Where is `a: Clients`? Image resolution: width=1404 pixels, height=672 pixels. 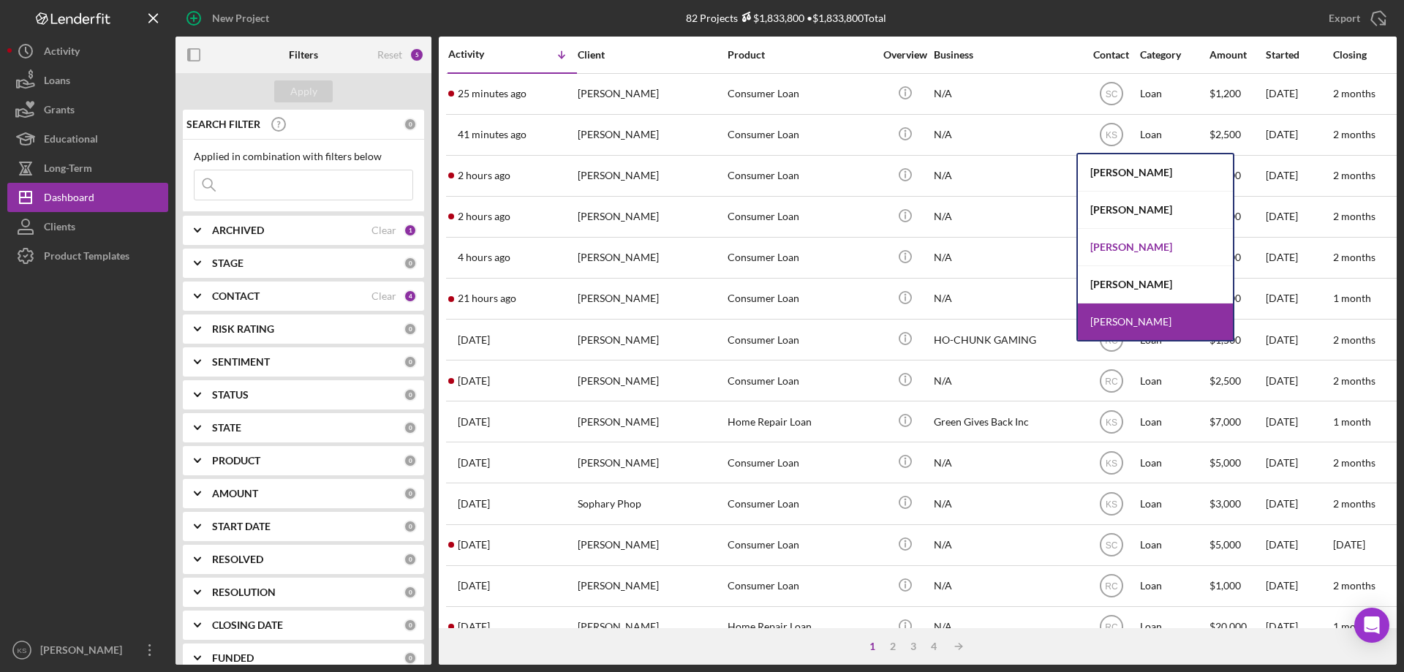
a: Clients is located at coordinates (88, 227).